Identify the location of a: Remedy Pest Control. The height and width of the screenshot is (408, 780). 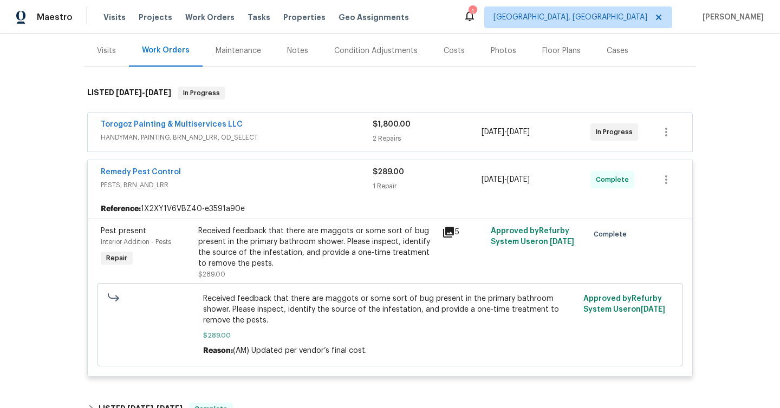
(141, 172).